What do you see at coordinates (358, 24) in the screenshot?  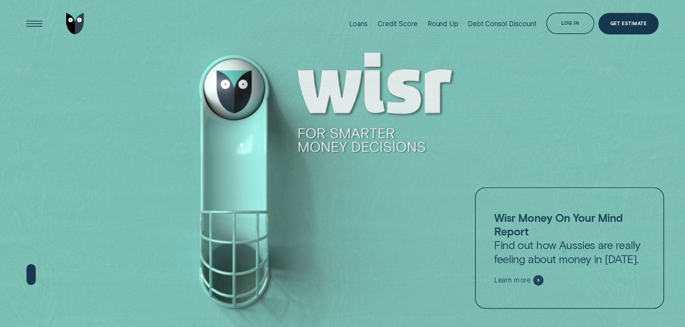 I see `div: Loans` at bounding box center [358, 24].